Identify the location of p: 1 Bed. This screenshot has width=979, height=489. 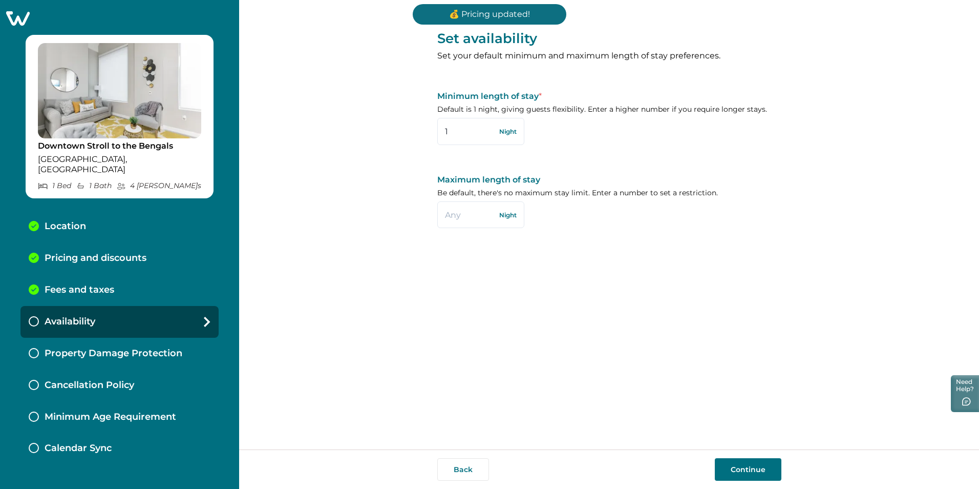
(54, 185).